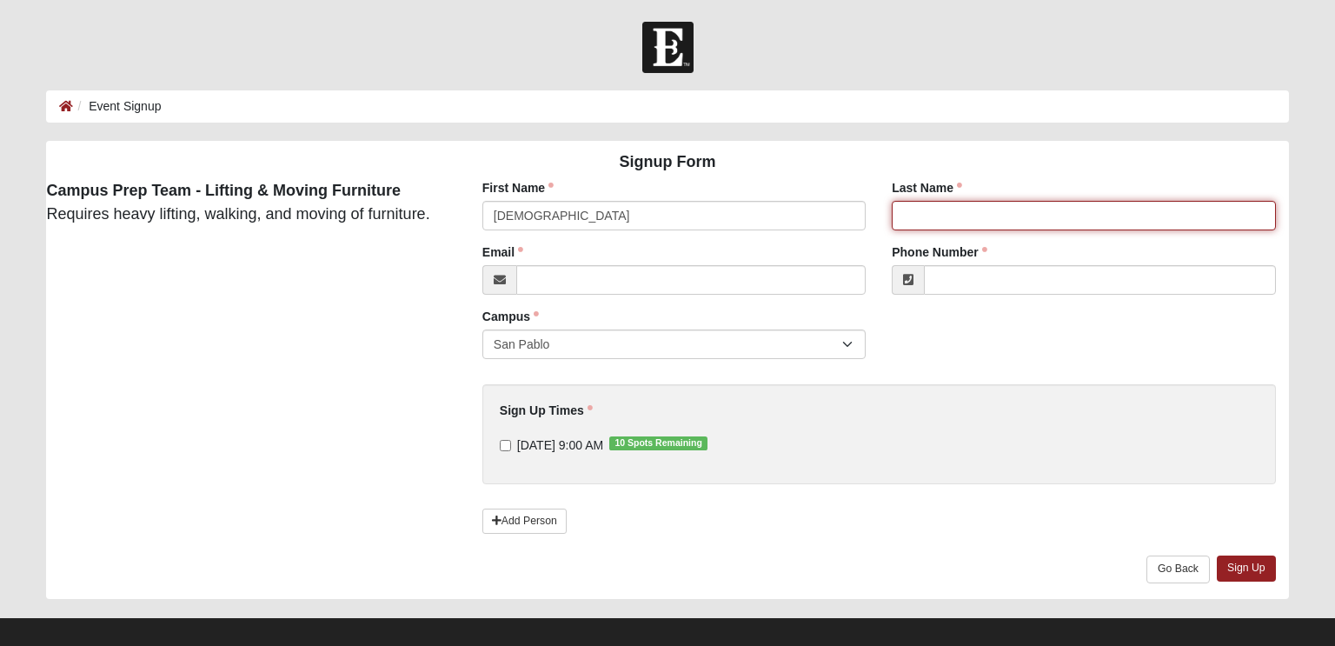 The height and width of the screenshot is (646, 1335). What do you see at coordinates (1177, 568) in the screenshot?
I see `a: Go Back` at bounding box center [1177, 568].